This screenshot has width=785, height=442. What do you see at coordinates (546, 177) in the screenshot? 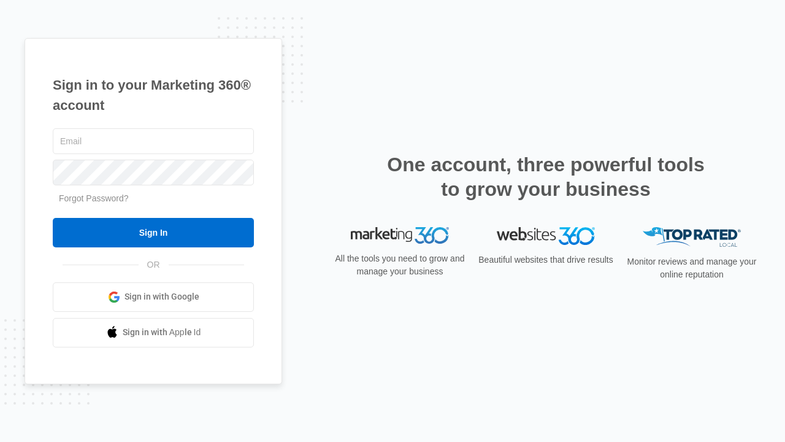
I see `h2: One account, three powerful tools to grow your business` at bounding box center [546, 177].